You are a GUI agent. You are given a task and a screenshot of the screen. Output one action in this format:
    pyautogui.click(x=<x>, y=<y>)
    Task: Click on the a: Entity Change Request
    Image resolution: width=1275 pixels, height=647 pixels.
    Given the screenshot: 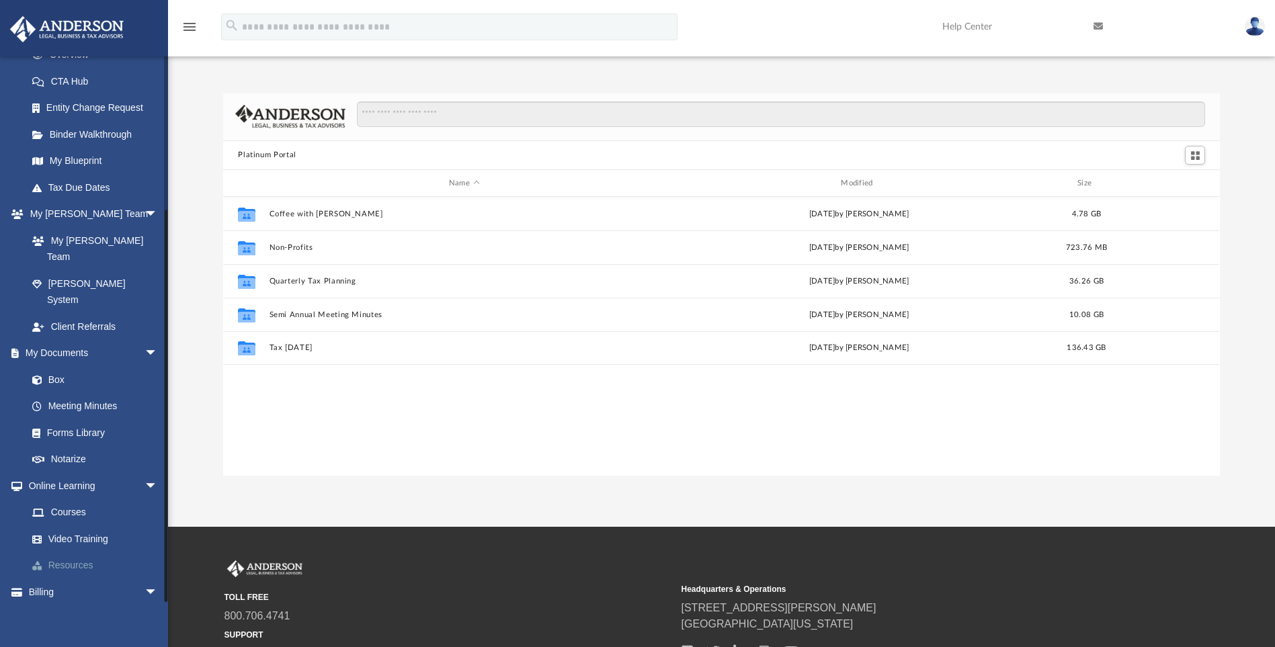 What is the action you would take?
    pyautogui.click(x=98, y=108)
    